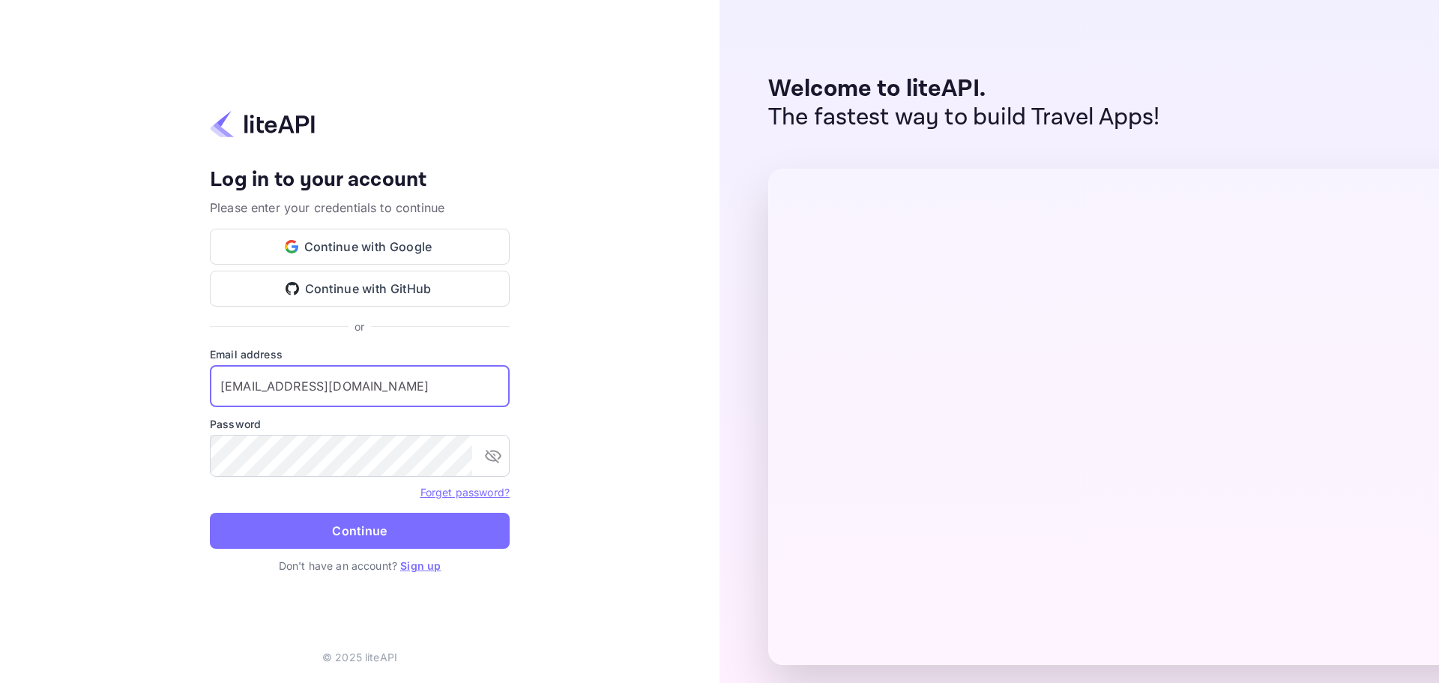 This screenshot has width=1439, height=683. What do you see at coordinates (262, 124) in the screenshot?
I see `img: liteapi` at bounding box center [262, 124].